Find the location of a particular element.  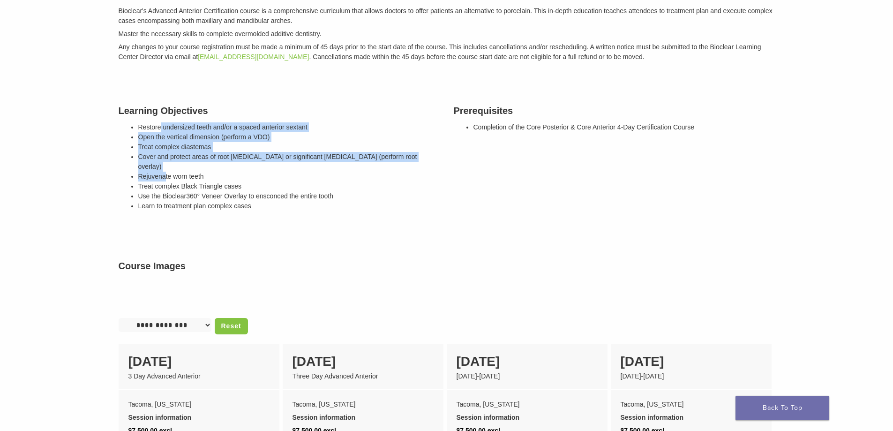

li: Completion of the Core Posterior & Core Anterior 4-Day Certification Course is located at coordinates (624, 127).